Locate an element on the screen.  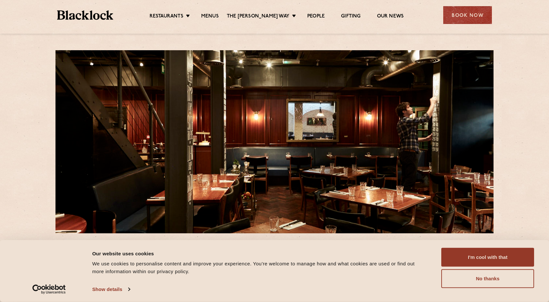
a: Usercentrics Cookiebot - opens in a new window is located at coordinates (49, 290).